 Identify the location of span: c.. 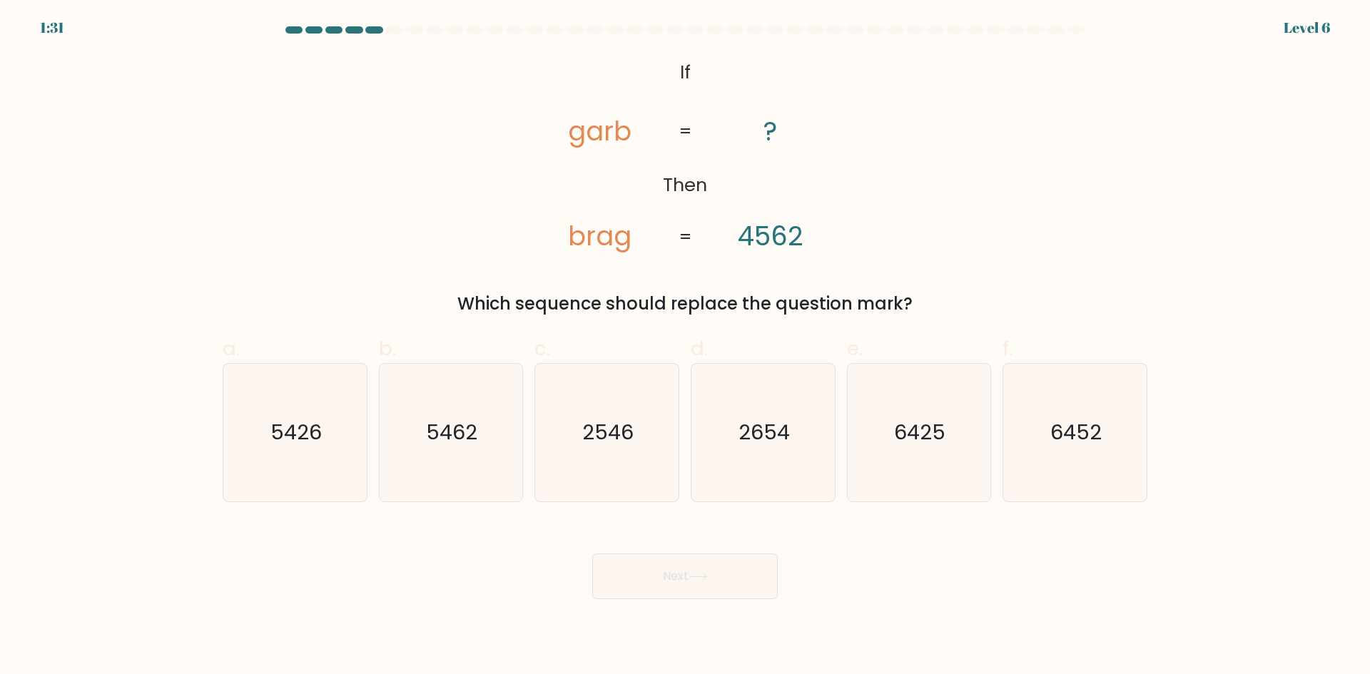
(542, 348).